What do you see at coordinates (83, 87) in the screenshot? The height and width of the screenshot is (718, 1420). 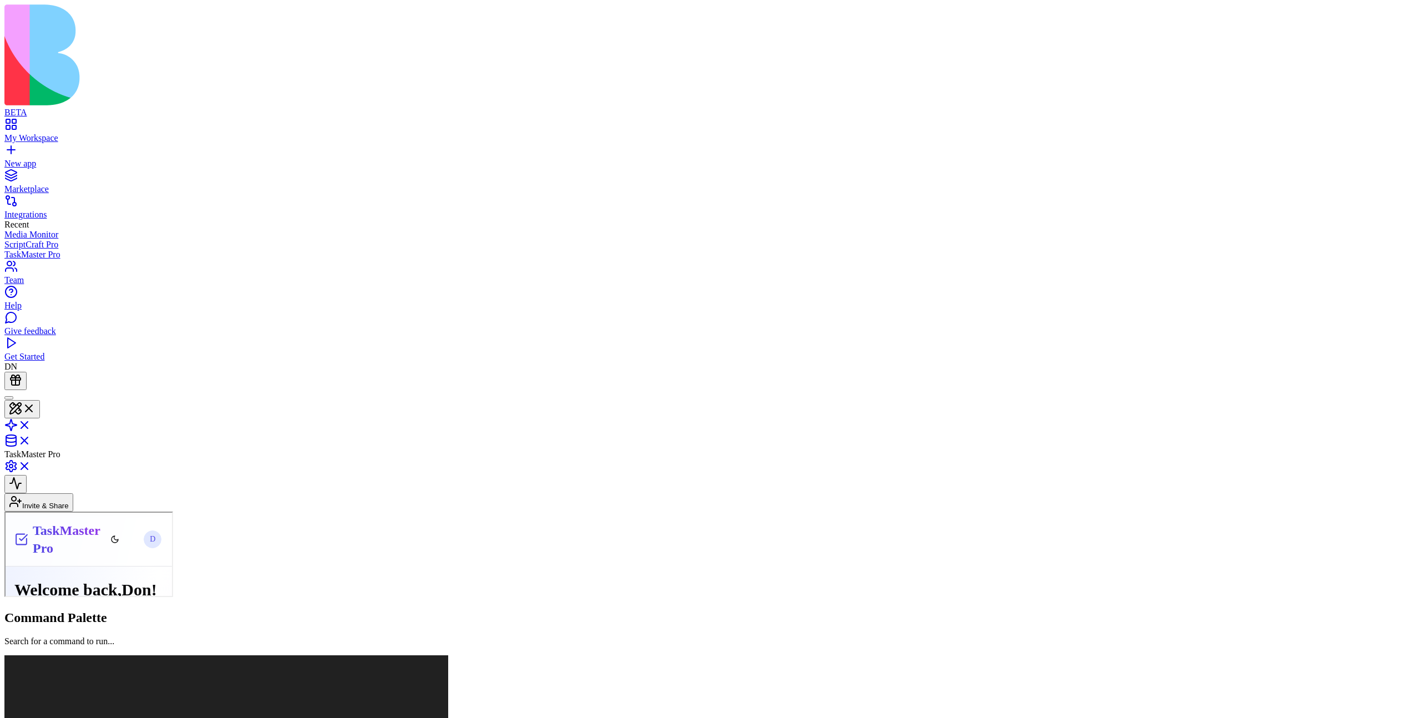 I see `h1: Welcome back, Don ! 👋` at bounding box center [83, 87].